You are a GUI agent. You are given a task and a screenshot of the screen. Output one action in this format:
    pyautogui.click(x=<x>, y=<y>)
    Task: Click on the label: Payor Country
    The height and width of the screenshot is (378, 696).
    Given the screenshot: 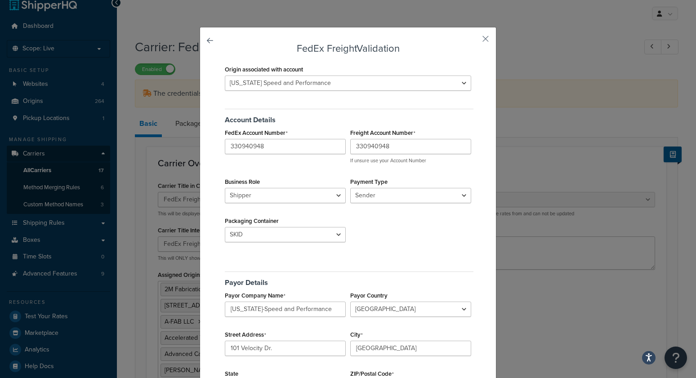 What is the action you would take?
    pyautogui.click(x=369, y=295)
    